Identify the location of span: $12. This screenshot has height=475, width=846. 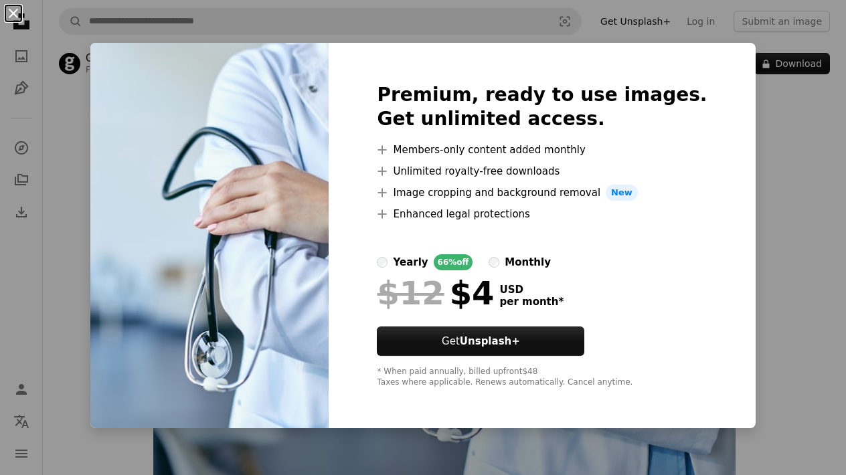
(410, 293).